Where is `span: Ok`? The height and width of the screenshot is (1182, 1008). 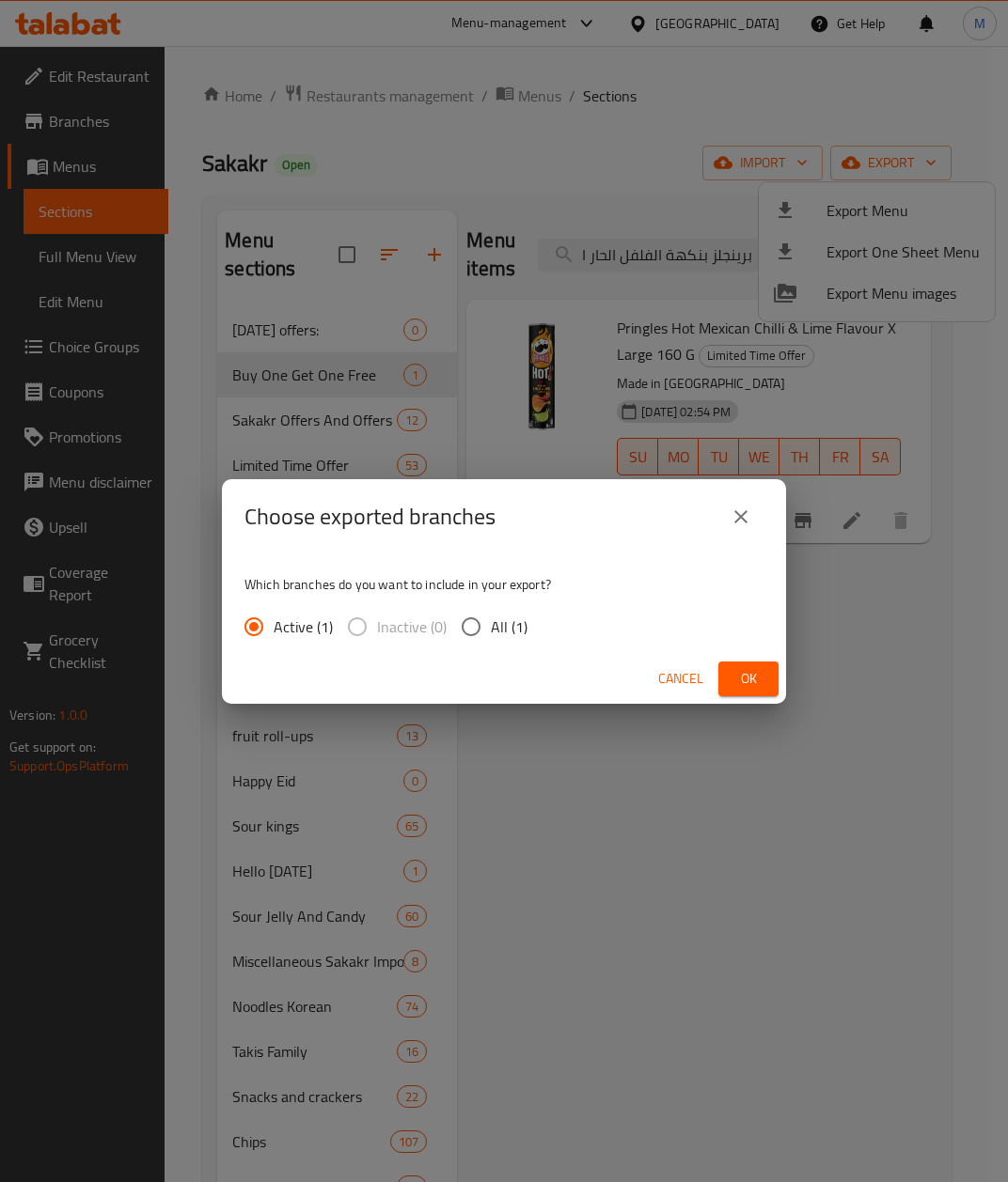 span: Ok is located at coordinates (748, 679).